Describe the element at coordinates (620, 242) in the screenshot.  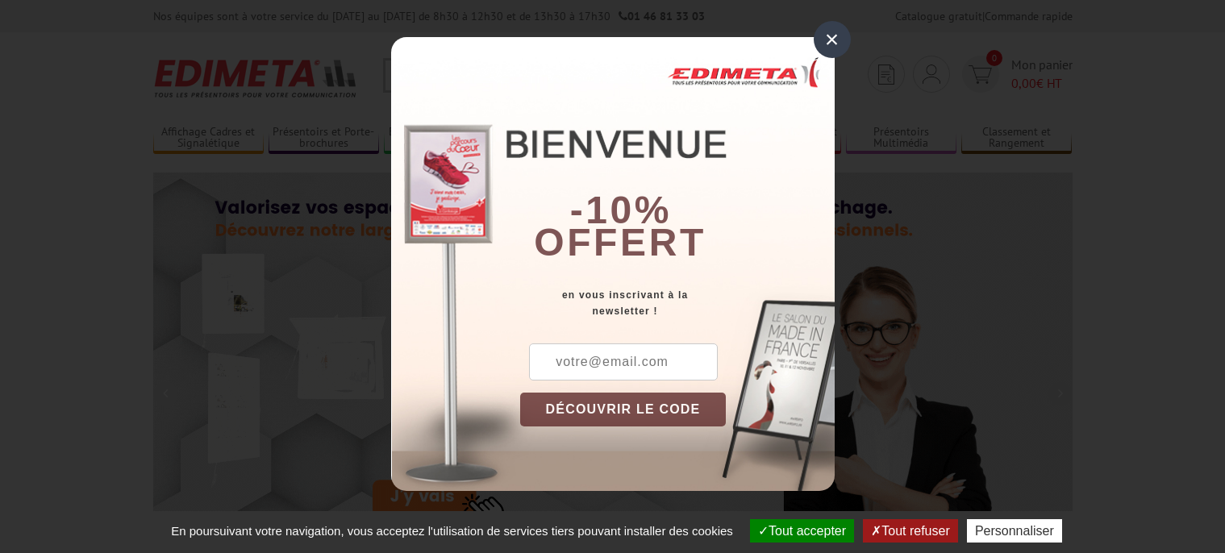
I see `font: offert` at that location.